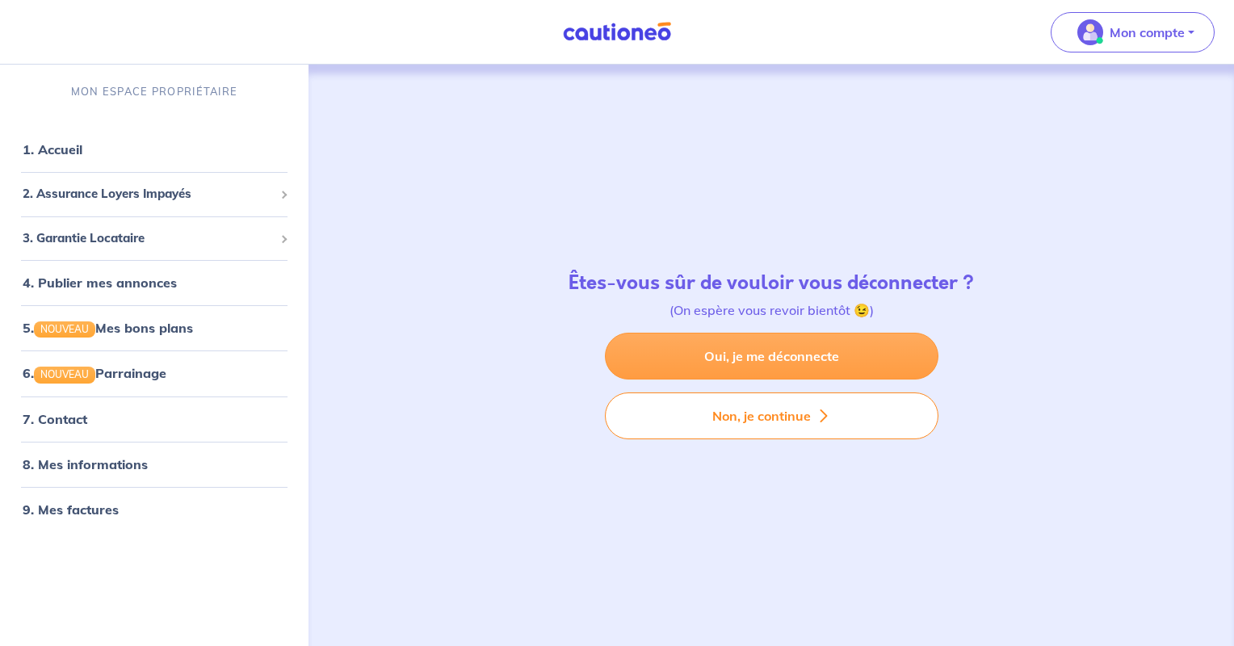  What do you see at coordinates (154, 510) in the screenshot?
I see `div: 9. Mes factures` at bounding box center [154, 510].